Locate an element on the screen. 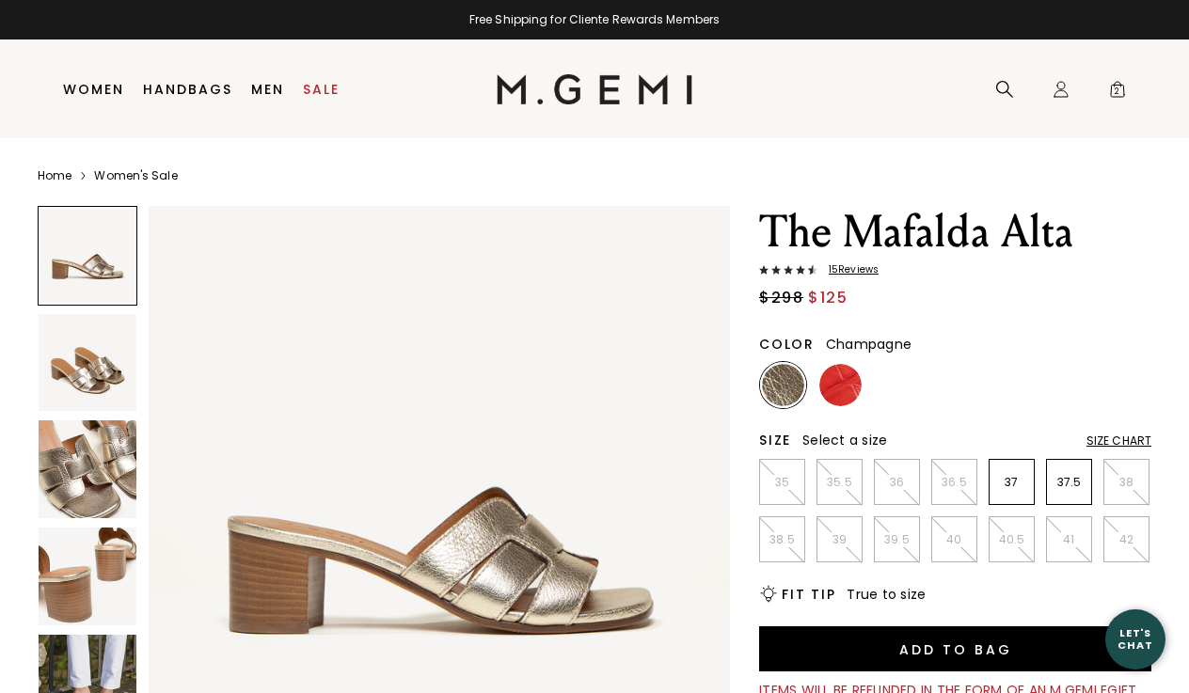  p: 37 is located at coordinates (1011, 483).